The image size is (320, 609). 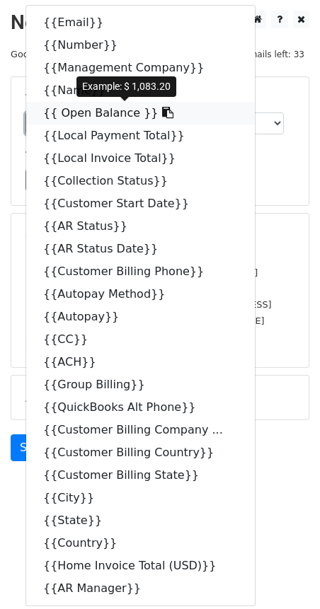 I want to click on a: {{Customer Start Date}}, so click(x=140, y=204).